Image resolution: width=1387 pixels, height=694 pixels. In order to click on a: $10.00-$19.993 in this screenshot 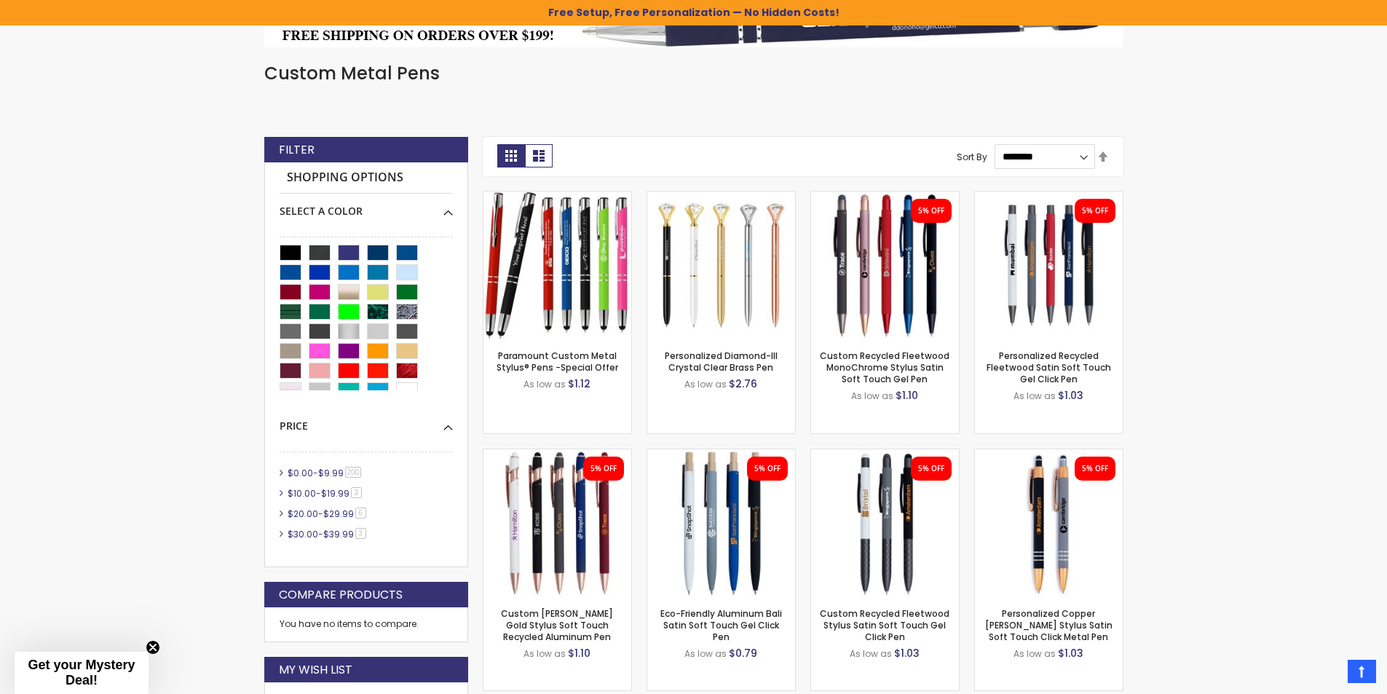, I will do `click(325, 493)`.